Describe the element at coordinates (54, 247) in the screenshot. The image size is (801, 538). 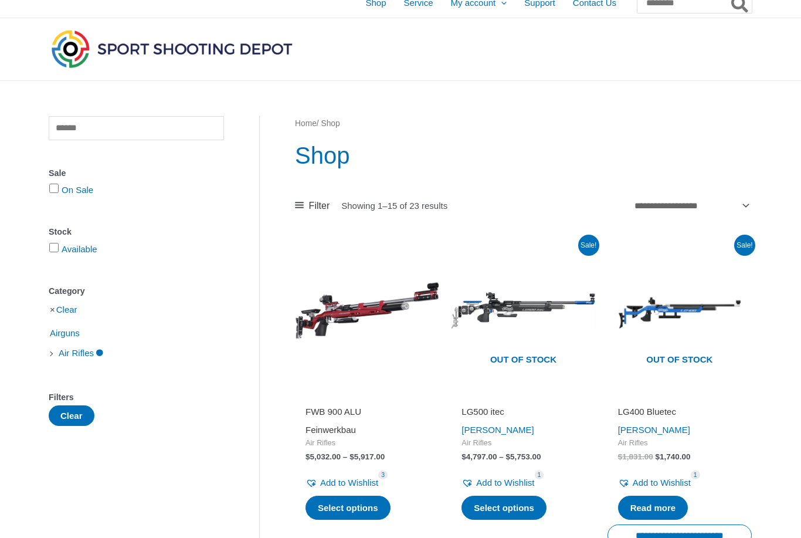
I see `input: Available` at that location.